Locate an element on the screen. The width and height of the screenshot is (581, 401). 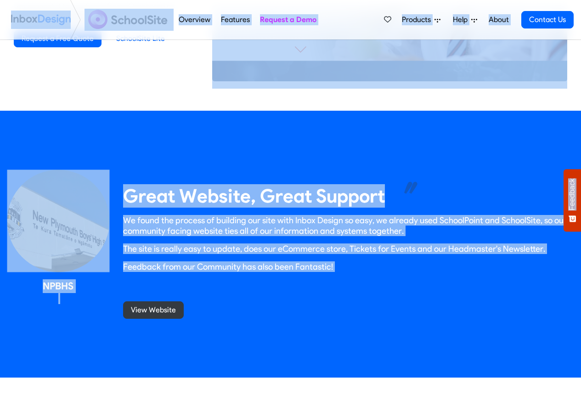
a: Help is located at coordinates (465, 20).